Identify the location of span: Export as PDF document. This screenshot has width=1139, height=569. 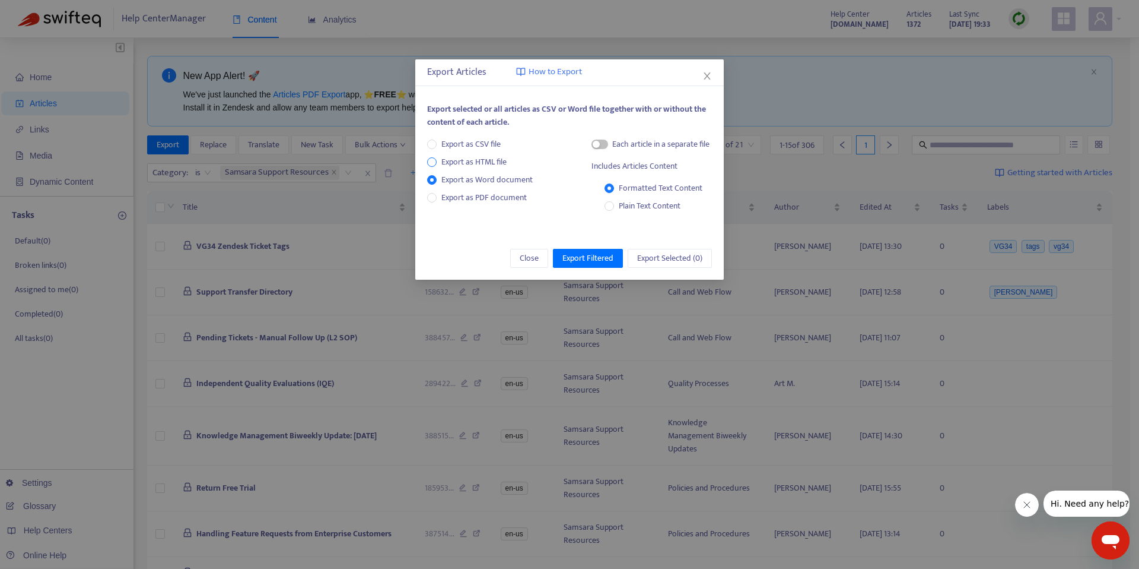
(484, 197).